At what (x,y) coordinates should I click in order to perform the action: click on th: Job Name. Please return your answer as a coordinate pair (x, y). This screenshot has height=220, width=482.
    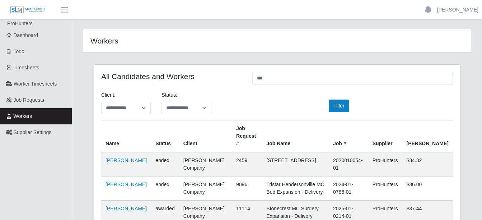
    Looking at the image, I should click on (295, 136).